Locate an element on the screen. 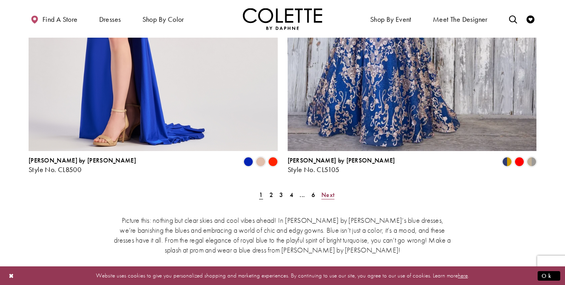 This screenshot has height=285, width=565. i: Red is located at coordinates (519, 162).